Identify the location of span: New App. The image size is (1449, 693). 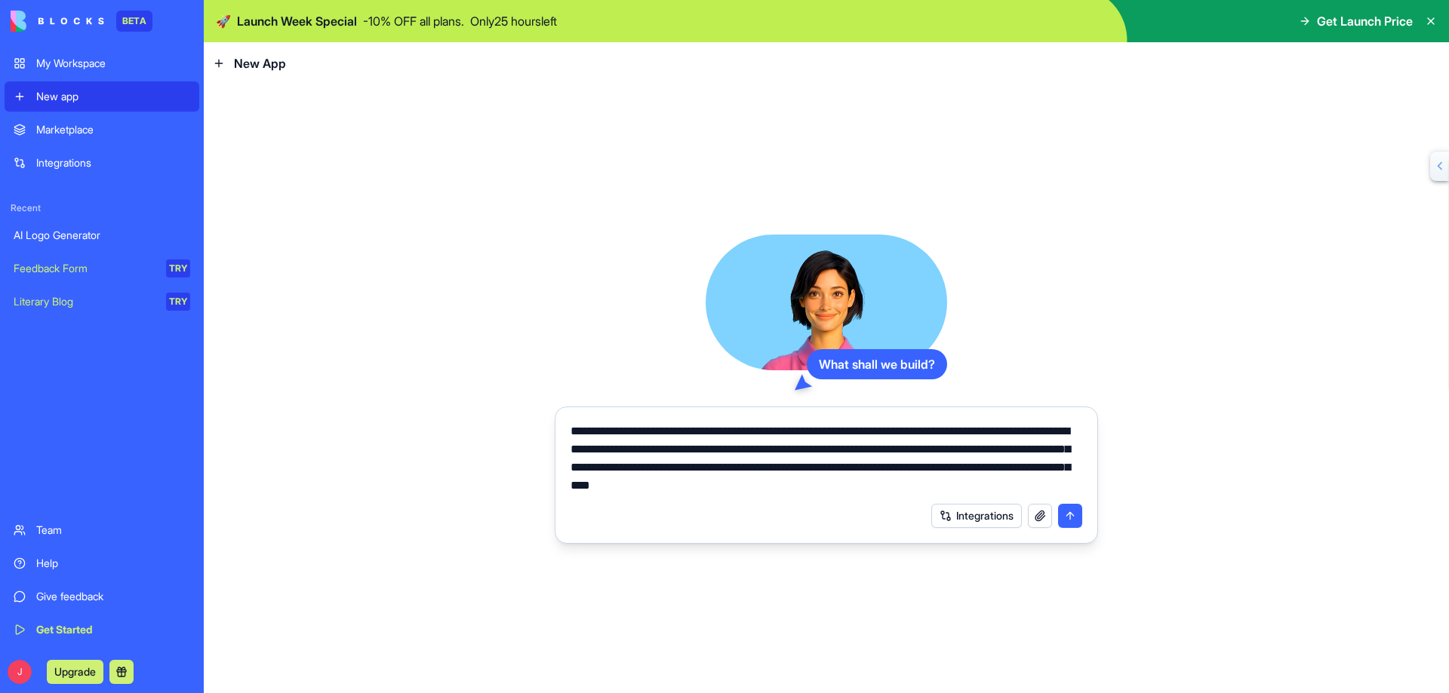
(260, 63).